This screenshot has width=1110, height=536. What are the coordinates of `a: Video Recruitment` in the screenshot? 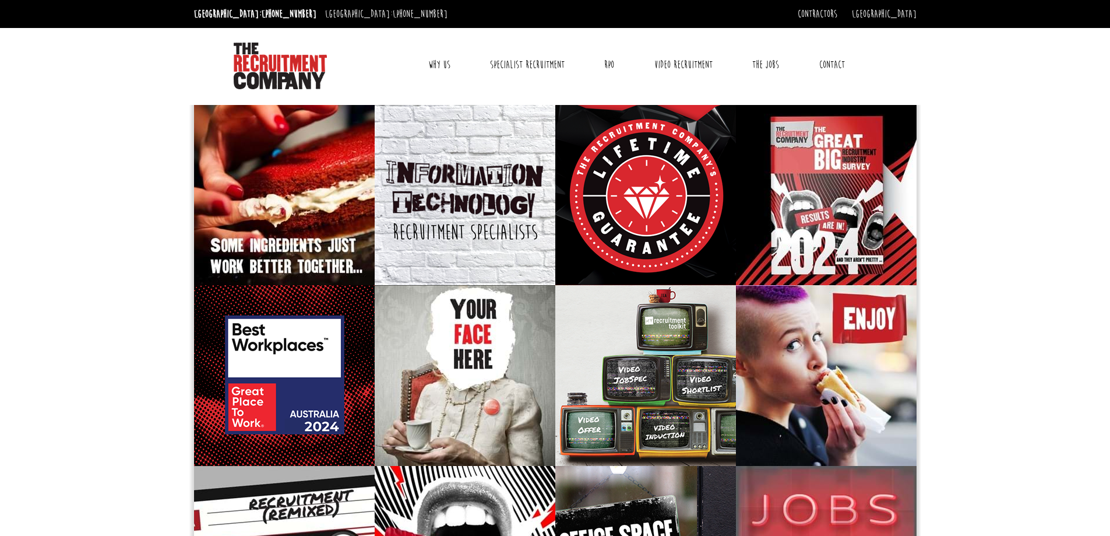 It's located at (684, 65).